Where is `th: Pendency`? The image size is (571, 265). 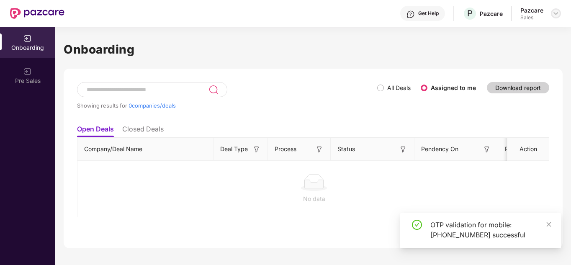
th: Pendency is located at coordinates (530, 149).